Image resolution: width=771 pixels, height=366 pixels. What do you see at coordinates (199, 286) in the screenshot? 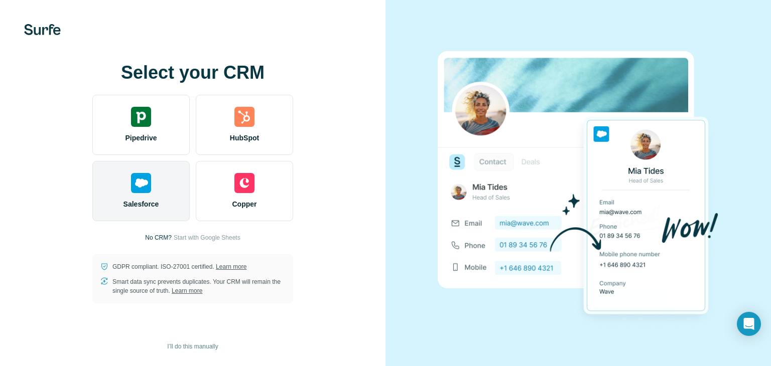
I see `p: Smart data sync prevents duplicates. Your CRM will remain the single source of truth.` at bounding box center [199, 286].